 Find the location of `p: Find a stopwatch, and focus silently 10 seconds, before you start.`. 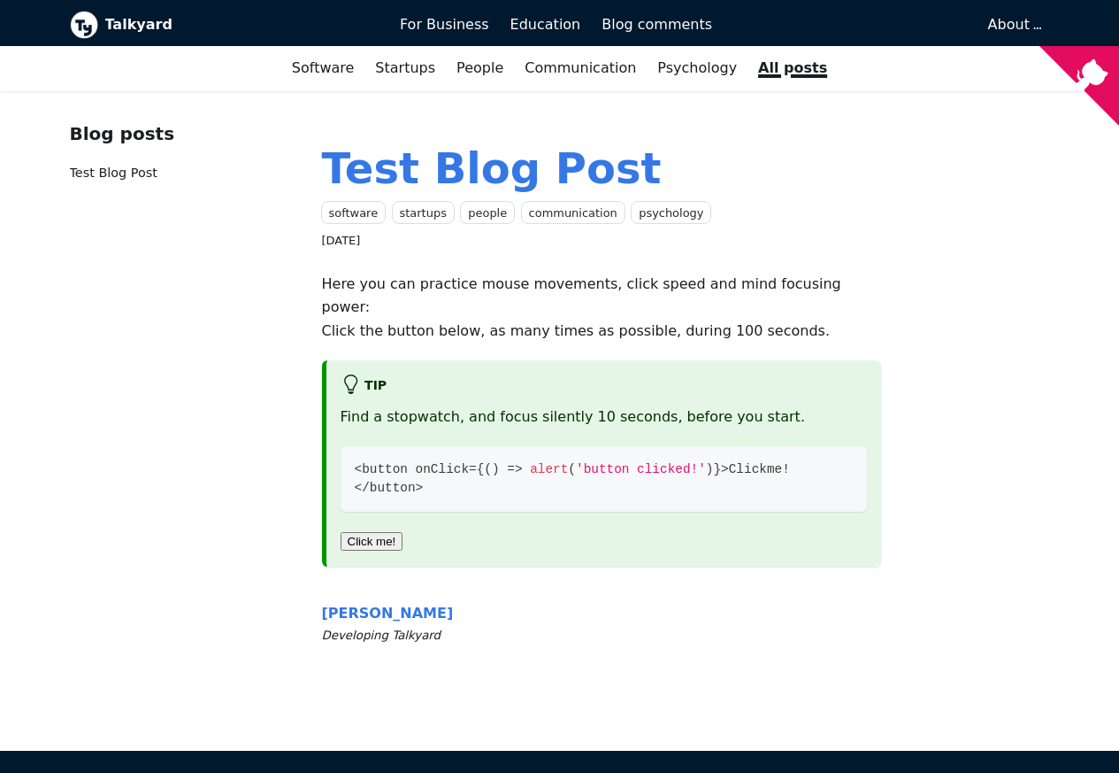

p: Find a stopwatch, and focus silently 10 seconds, before you start. is located at coordinates (604, 417).